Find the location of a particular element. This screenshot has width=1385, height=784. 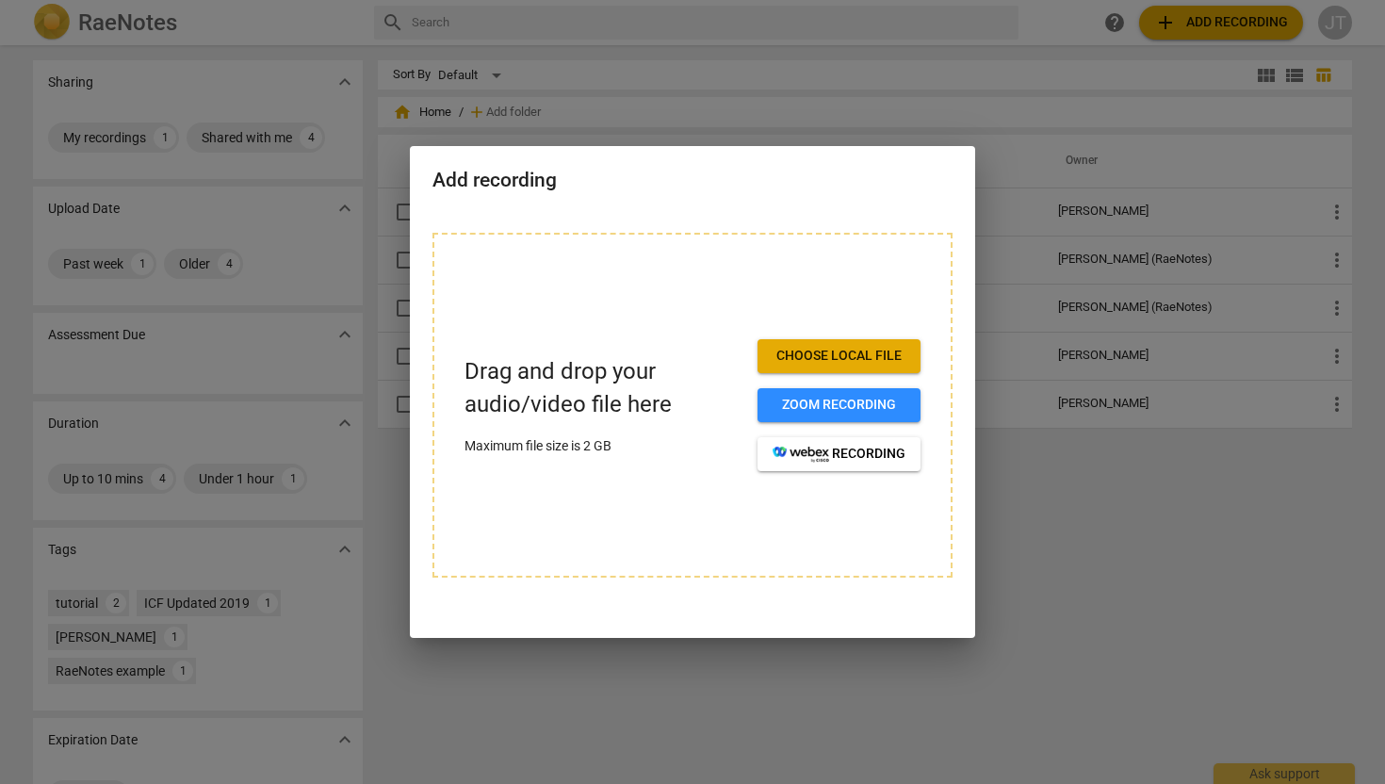

p: Drag and drop your audio/video file here is located at coordinates (603, 388).